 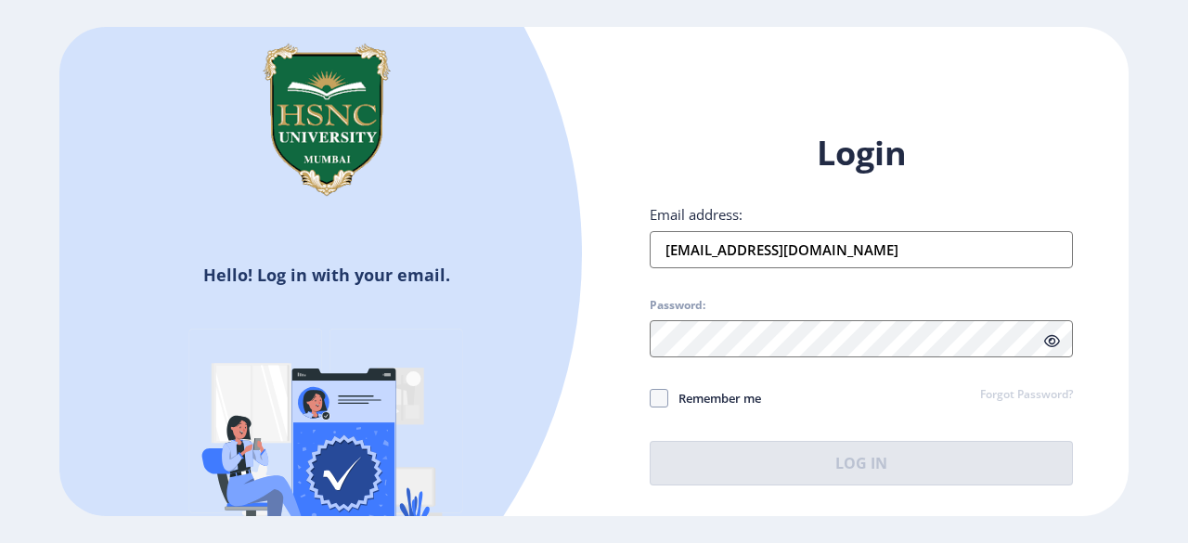 I want to click on button: Log In, so click(x=861, y=463).